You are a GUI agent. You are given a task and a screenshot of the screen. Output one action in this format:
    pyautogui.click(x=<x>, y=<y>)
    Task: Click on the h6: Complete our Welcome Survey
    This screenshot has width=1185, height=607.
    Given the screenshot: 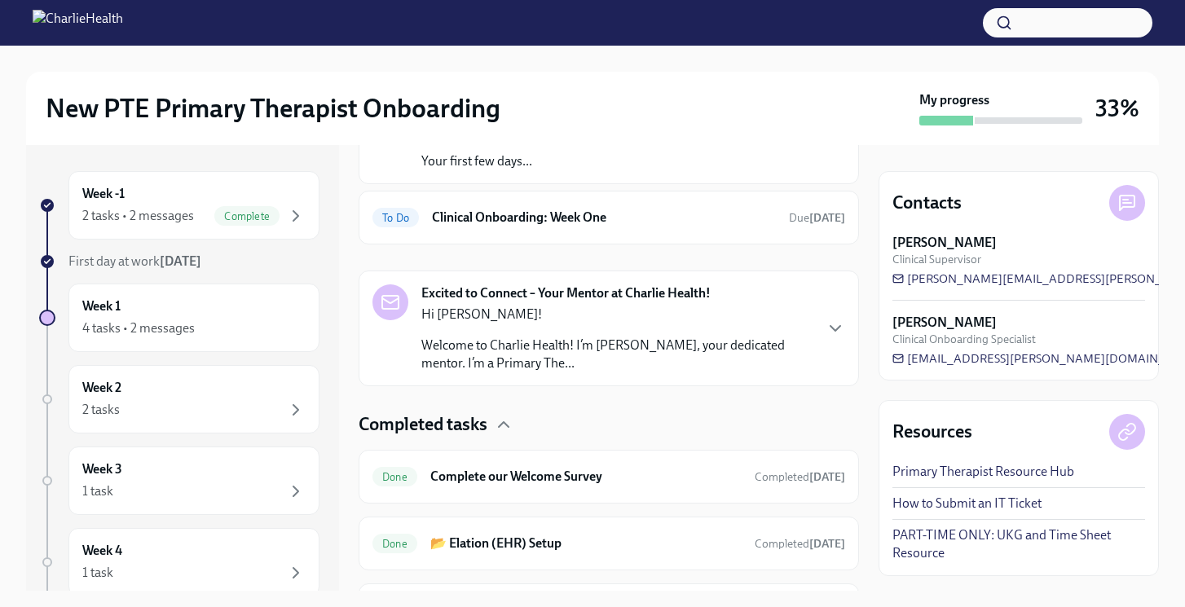 What is the action you would take?
    pyautogui.click(x=586, y=477)
    